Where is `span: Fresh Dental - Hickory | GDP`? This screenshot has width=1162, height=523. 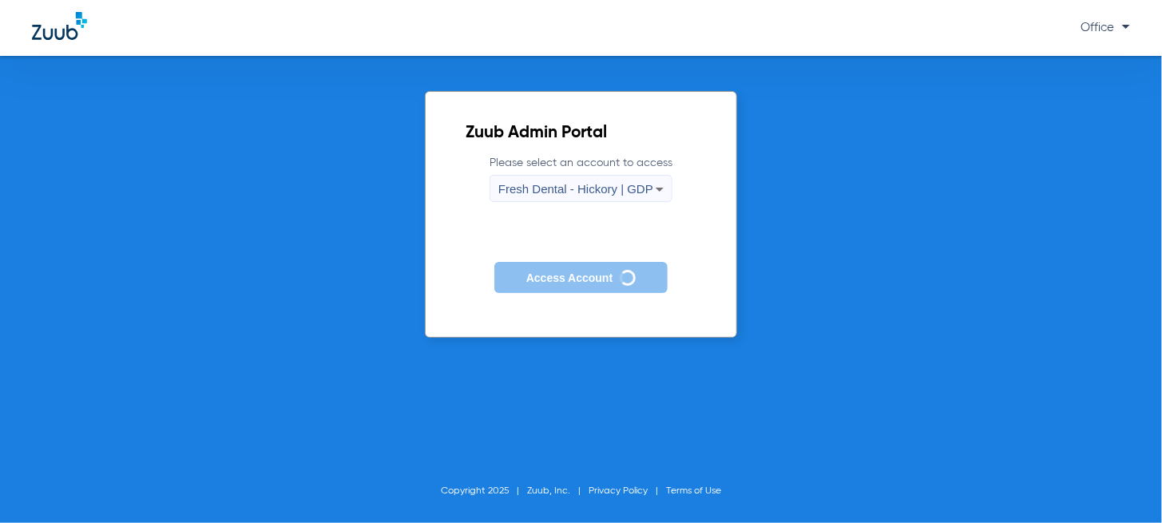 span: Fresh Dental - Hickory | GDP is located at coordinates (576, 188).